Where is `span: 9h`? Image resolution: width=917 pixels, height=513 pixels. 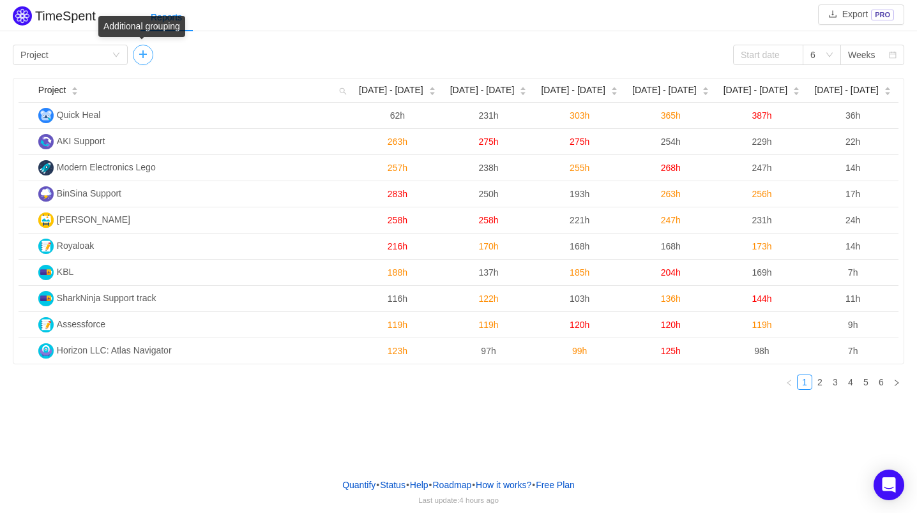
span: 9h is located at coordinates (853, 325).